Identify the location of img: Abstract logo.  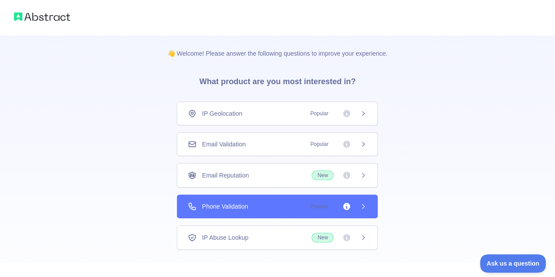
(42, 17).